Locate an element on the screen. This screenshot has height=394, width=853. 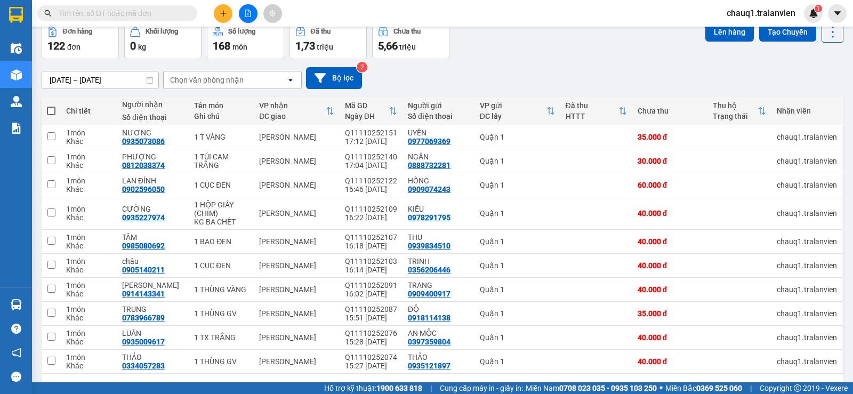
div: 0977069369 is located at coordinates (429, 141).